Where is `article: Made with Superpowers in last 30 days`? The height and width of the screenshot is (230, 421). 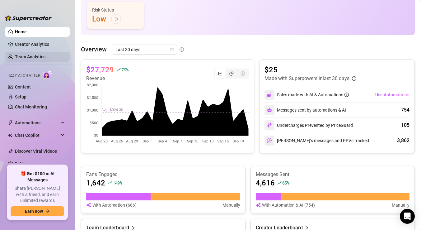 article: Made with Superpowers in last 30 days is located at coordinates (307, 78).